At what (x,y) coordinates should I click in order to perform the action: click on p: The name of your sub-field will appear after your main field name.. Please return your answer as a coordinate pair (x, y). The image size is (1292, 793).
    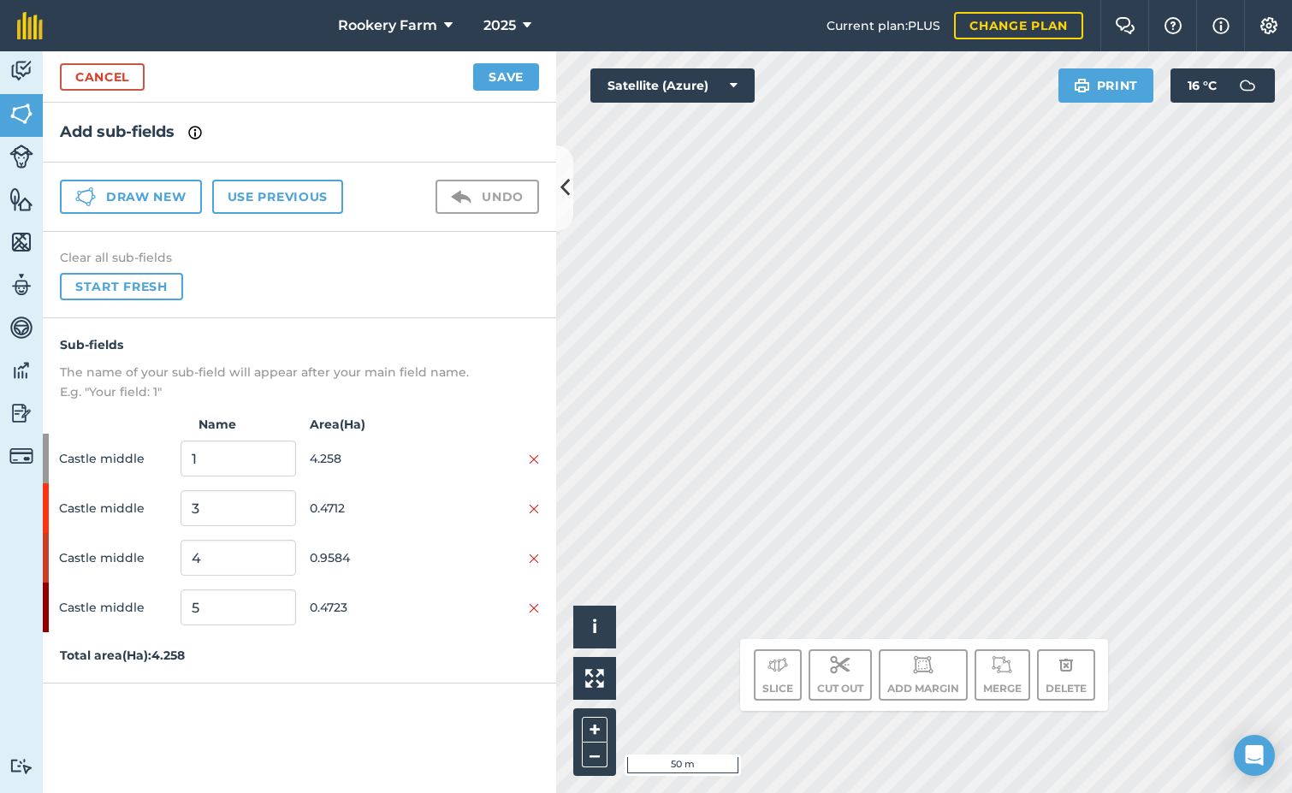
    Looking at the image, I should click on (299, 372).